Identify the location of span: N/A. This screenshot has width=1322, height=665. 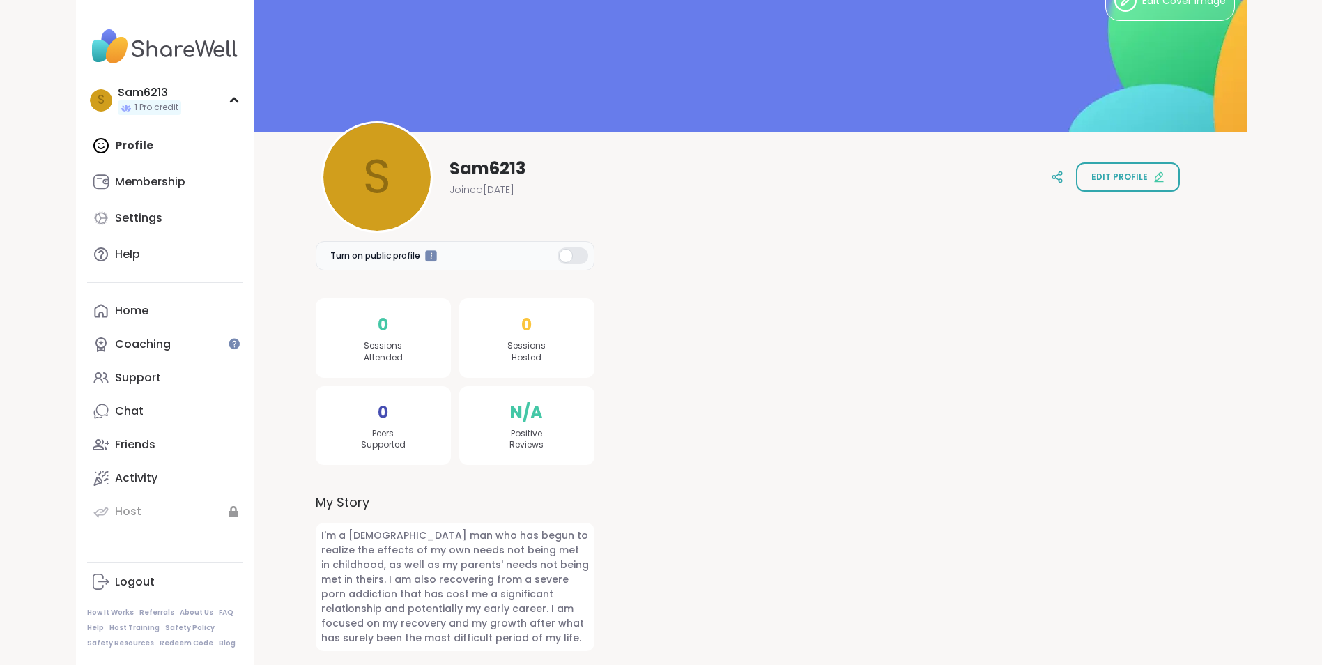
(526, 413).